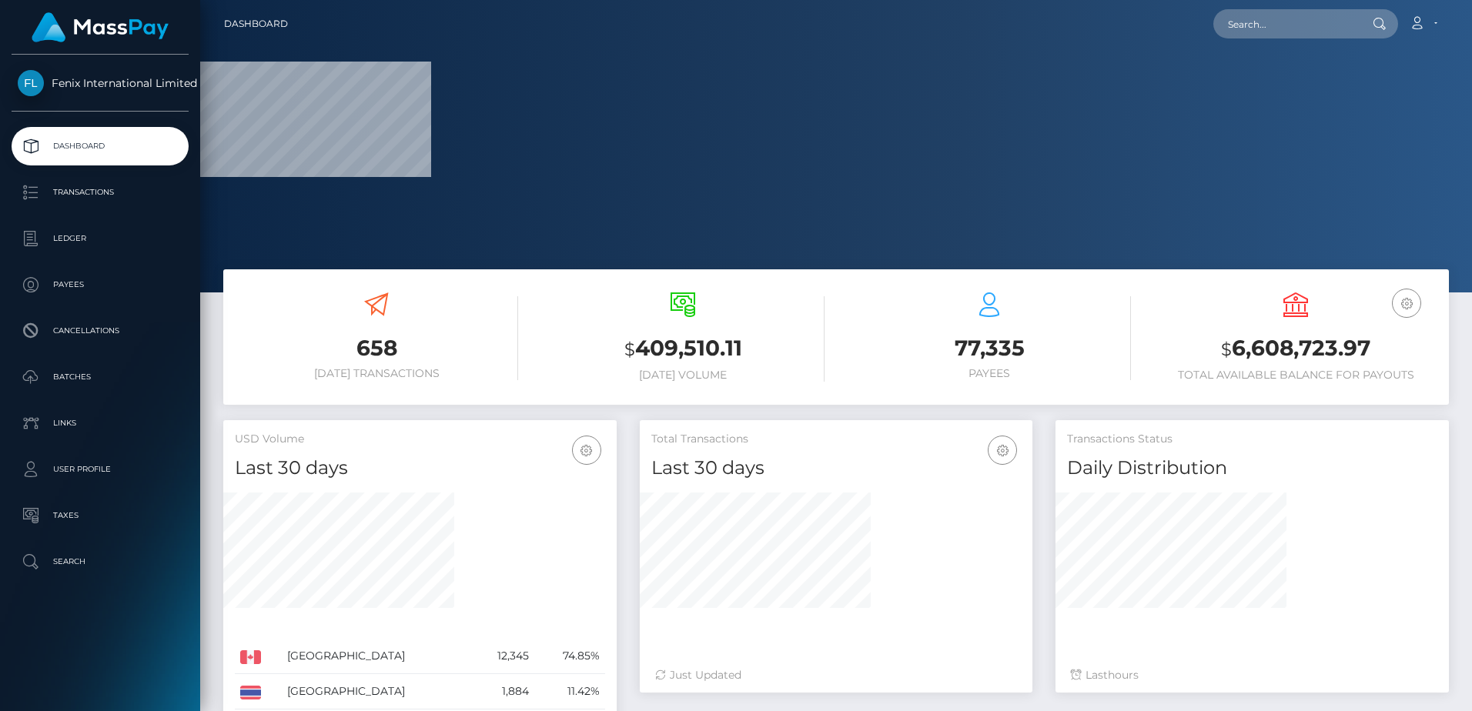 This screenshot has height=711, width=1472. I want to click on p: Payees, so click(100, 285).